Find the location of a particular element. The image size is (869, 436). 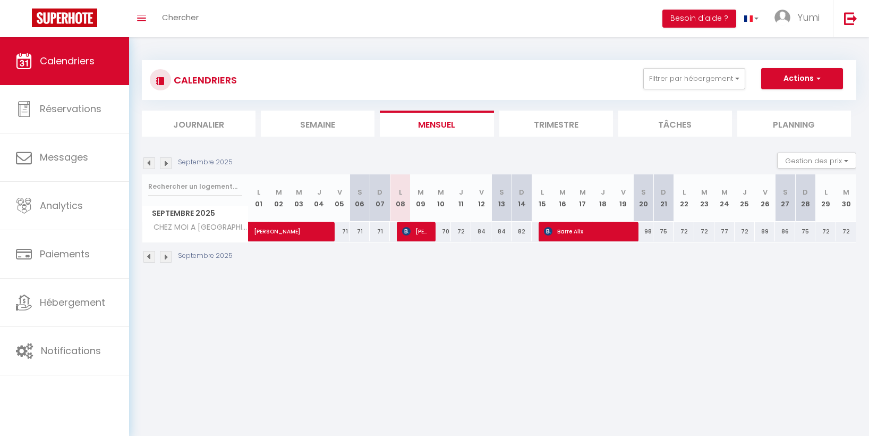

th: 14 is located at coordinates (522, 198).